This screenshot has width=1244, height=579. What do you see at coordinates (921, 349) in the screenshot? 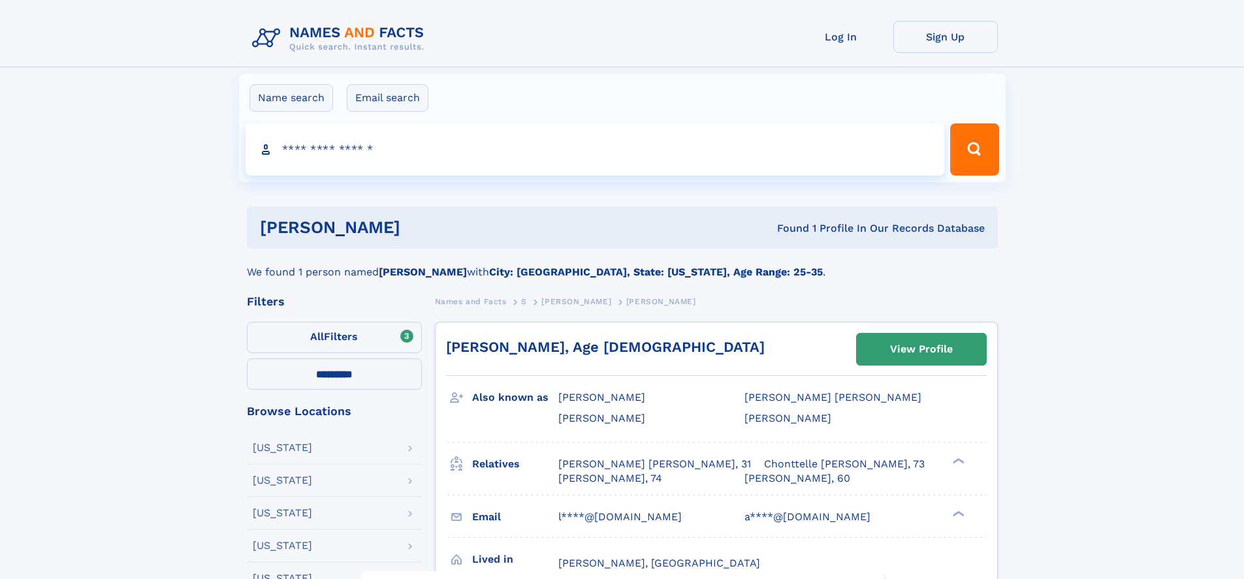
I see `div: View Profile` at bounding box center [921, 349].